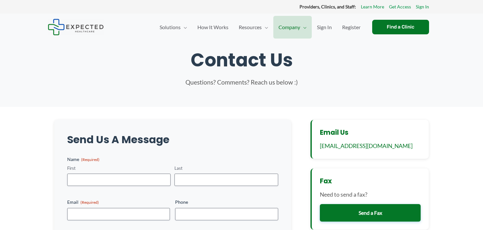  I want to click on span: Company, so click(289, 27).